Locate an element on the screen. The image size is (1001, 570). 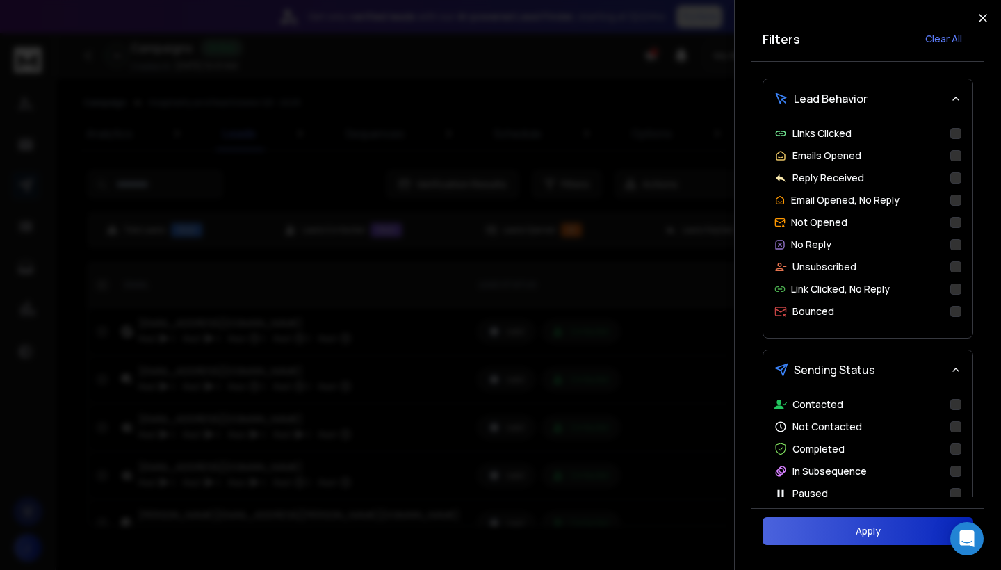
p: Contacted is located at coordinates (818, 405).